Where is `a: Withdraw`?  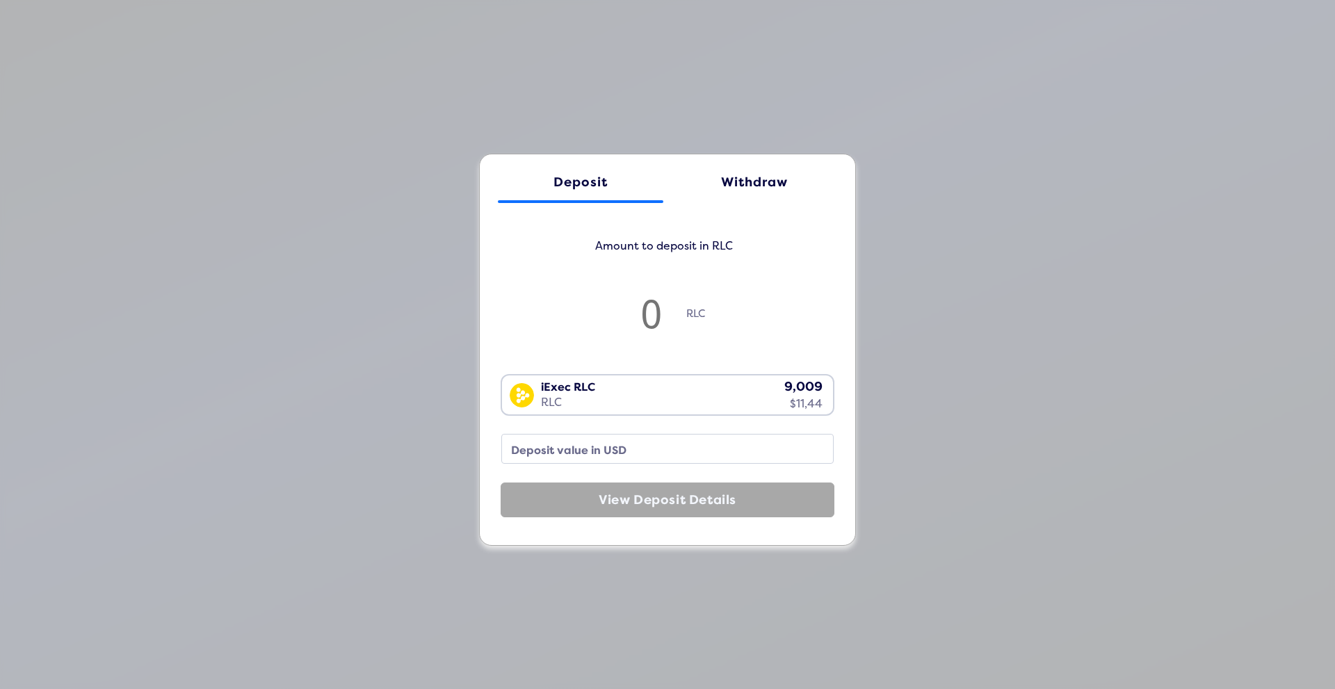
a: Withdraw is located at coordinates (754, 182).